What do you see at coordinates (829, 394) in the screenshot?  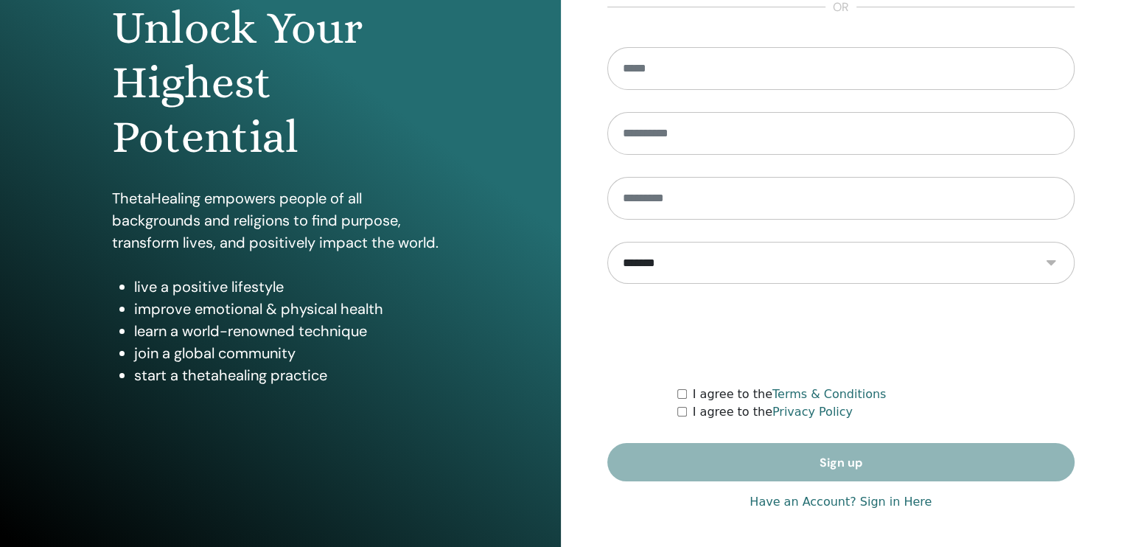 I see `a: Terms & Conditions` at bounding box center [829, 394].